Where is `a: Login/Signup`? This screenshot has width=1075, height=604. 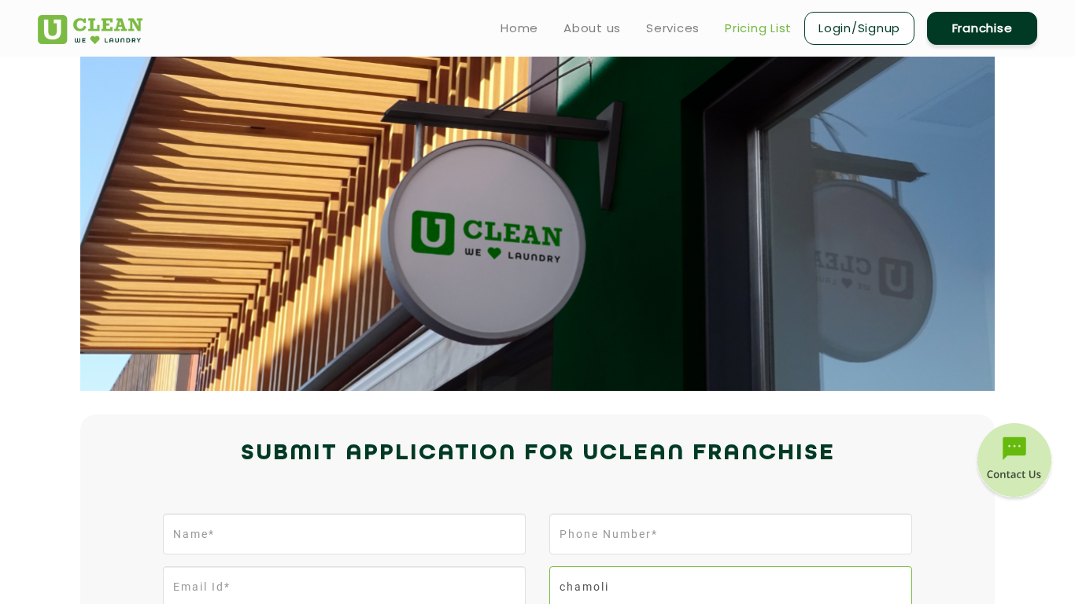 a: Login/Signup is located at coordinates (859, 28).